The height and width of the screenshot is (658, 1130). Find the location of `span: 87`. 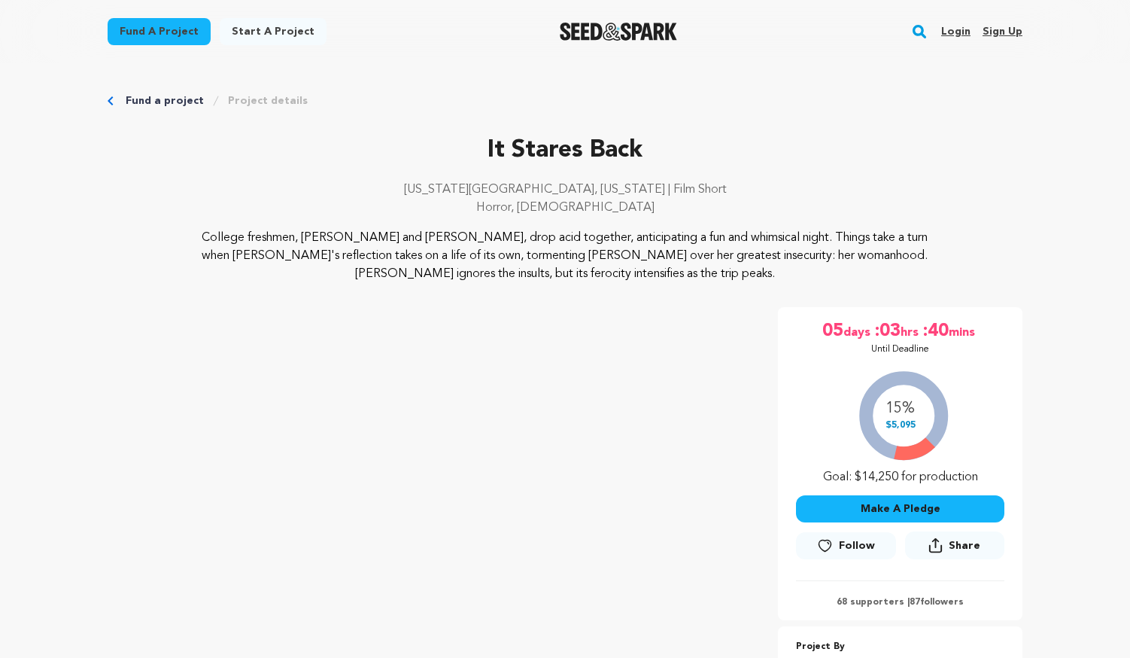

span: 87 is located at coordinates (915, 602).